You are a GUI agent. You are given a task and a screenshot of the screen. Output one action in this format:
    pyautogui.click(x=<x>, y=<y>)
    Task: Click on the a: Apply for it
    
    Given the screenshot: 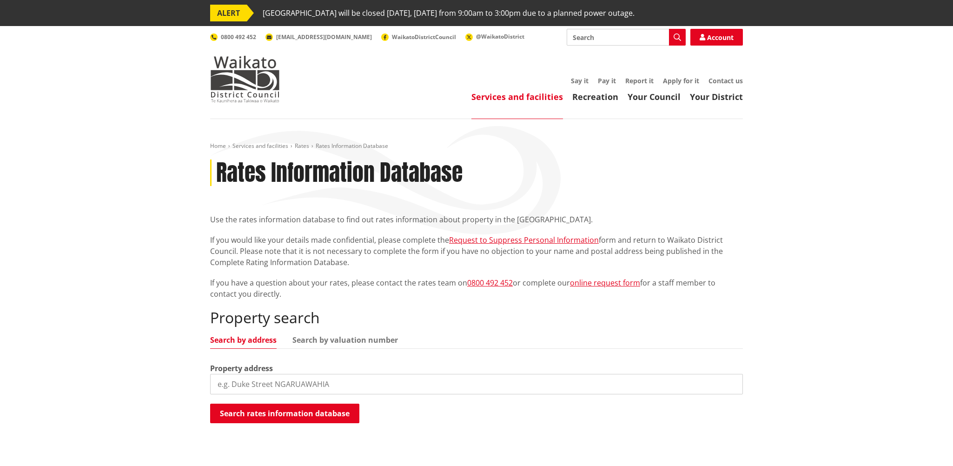 What is the action you would take?
    pyautogui.click(x=681, y=80)
    